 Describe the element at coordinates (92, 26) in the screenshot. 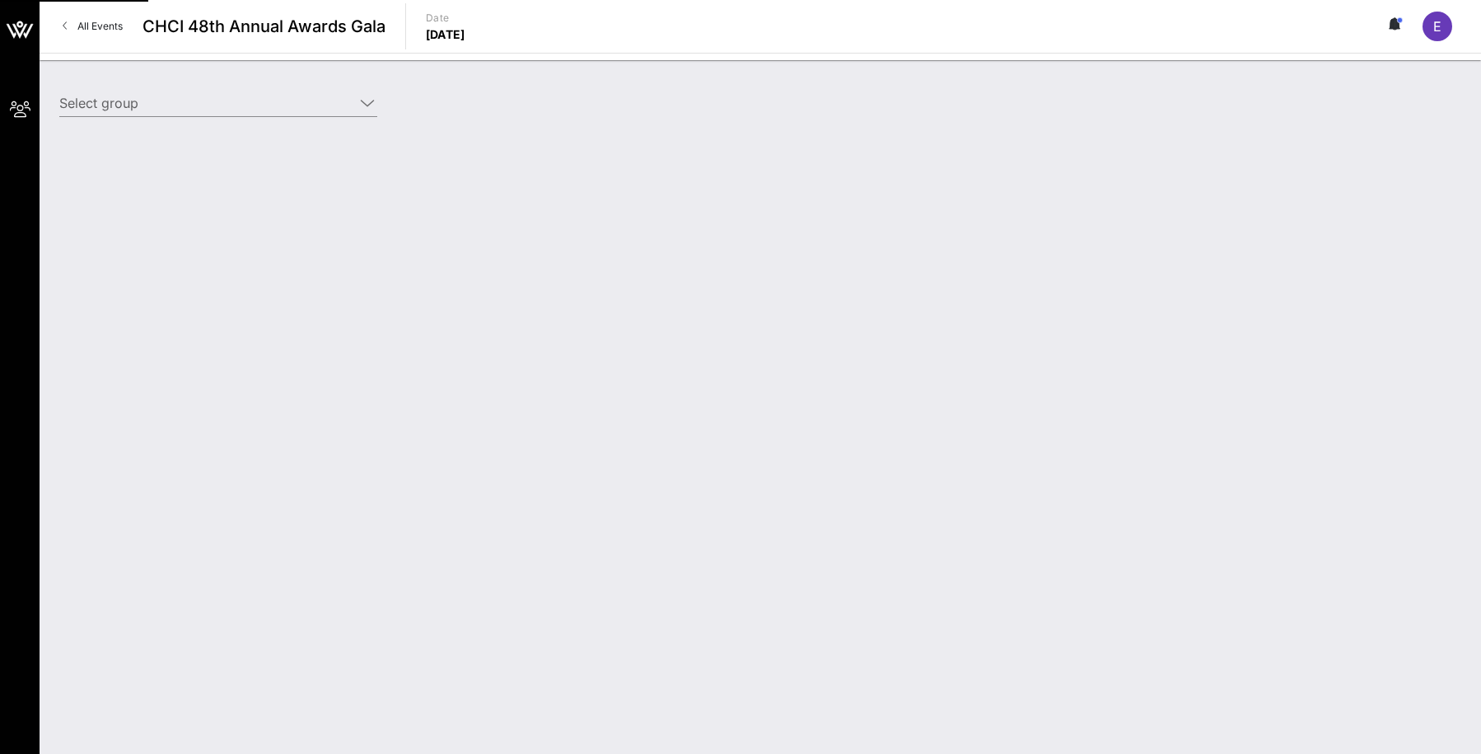

I see `a: All Events` at that location.